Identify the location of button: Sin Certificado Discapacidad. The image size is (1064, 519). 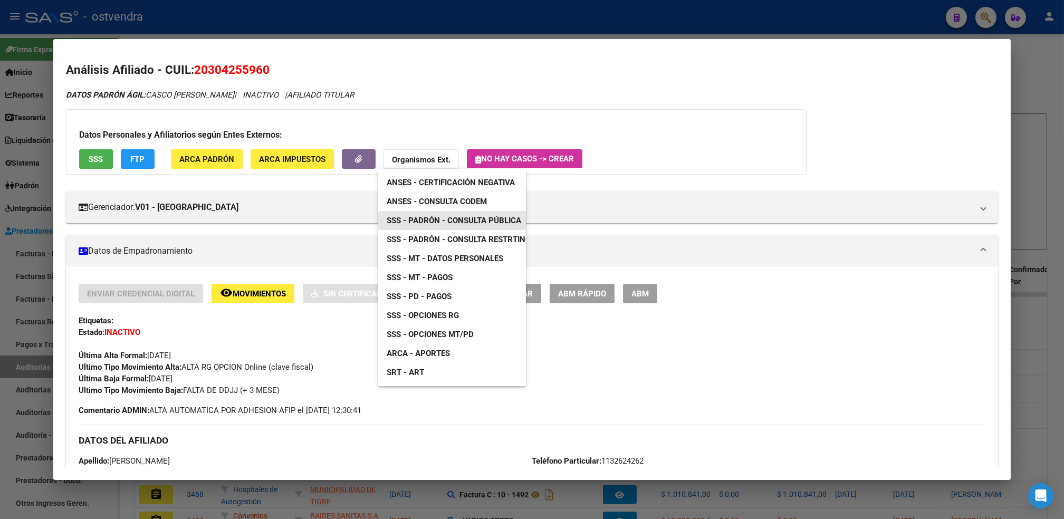
(378, 293).